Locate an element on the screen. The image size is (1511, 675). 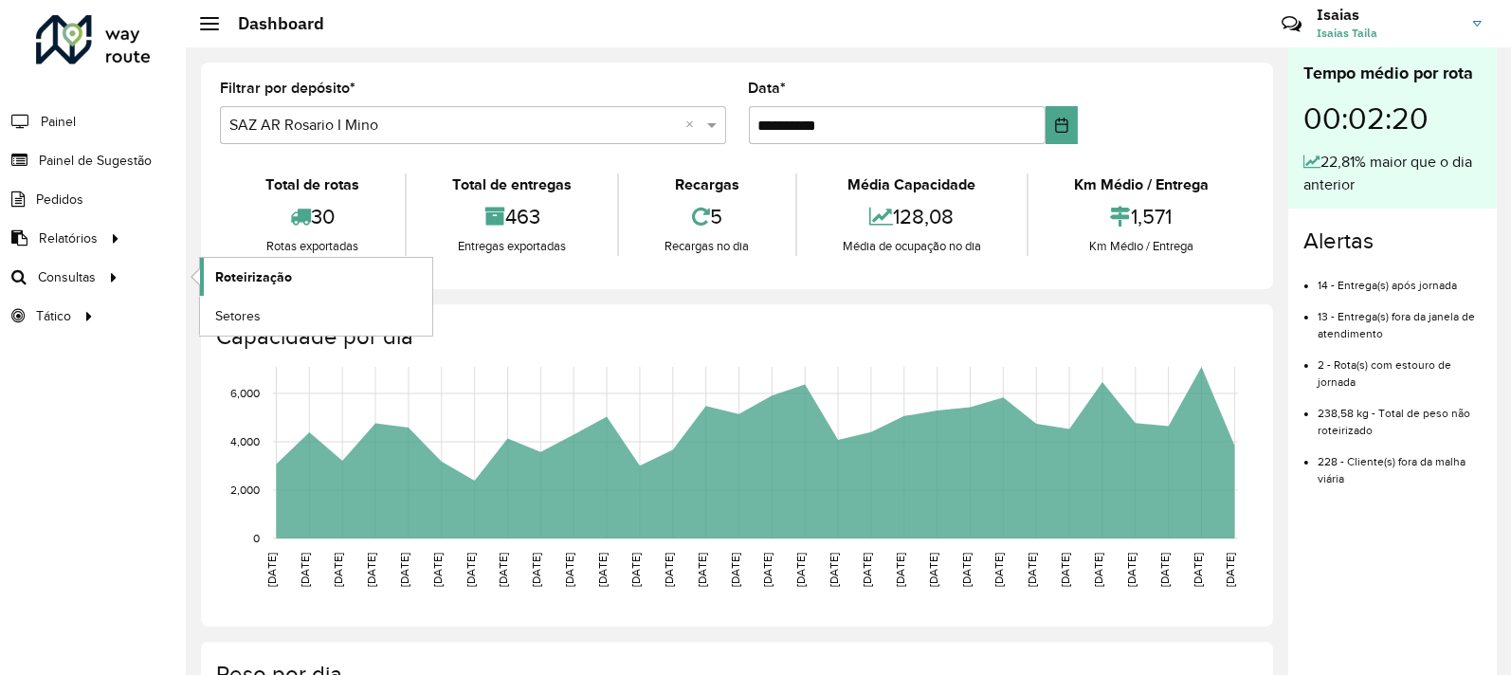
text: 0 is located at coordinates (256, 537).